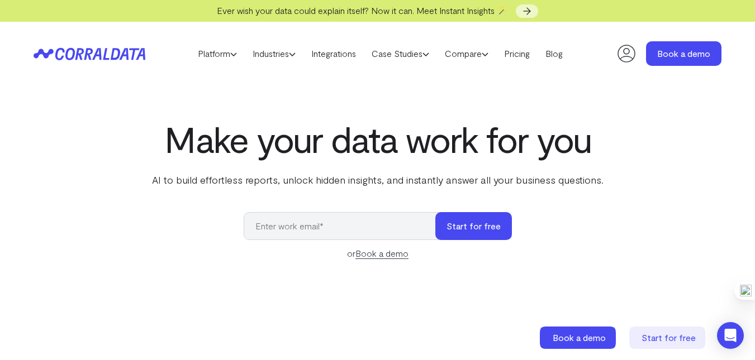  What do you see at coordinates (334, 54) in the screenshot?
I see `a: Integrations` at bounding box center [334, 54].